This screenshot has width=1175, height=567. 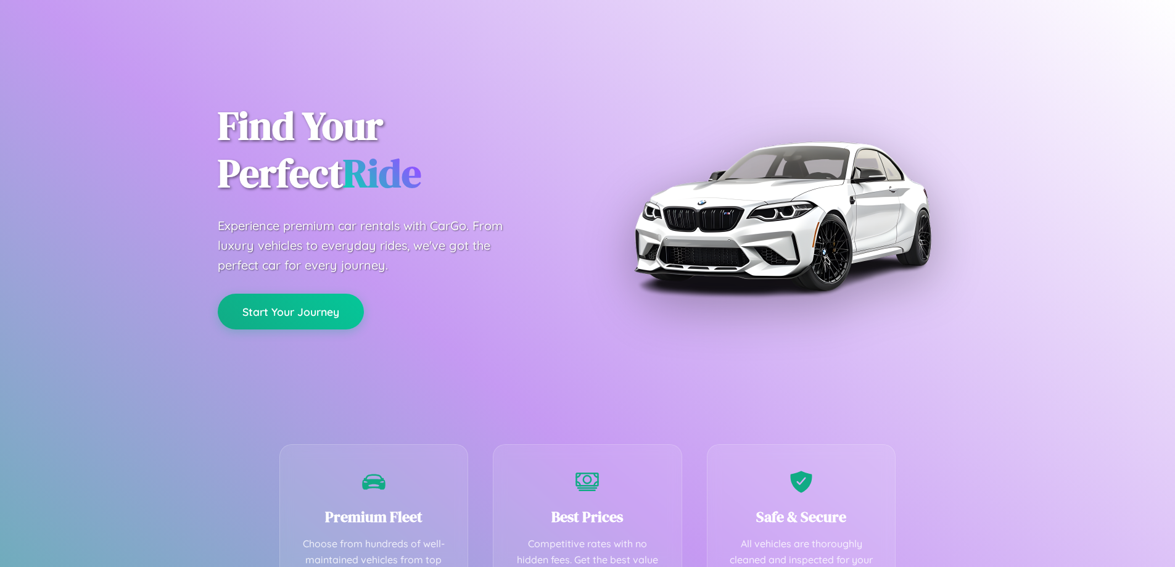 I want to click on img: Premium BMW car rental vehicle, so click(x=782, y=216).